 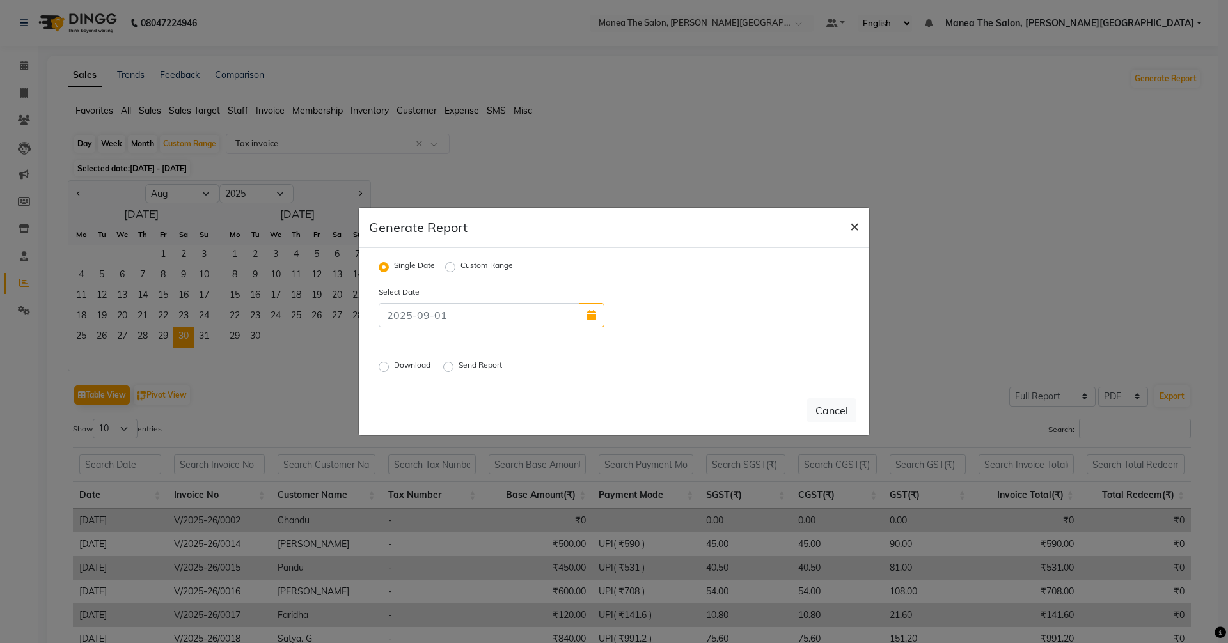 What do you see at coordinates (831, 411) in the screenshot?
I see `button: Cancel` at bounding box center [831, 411].